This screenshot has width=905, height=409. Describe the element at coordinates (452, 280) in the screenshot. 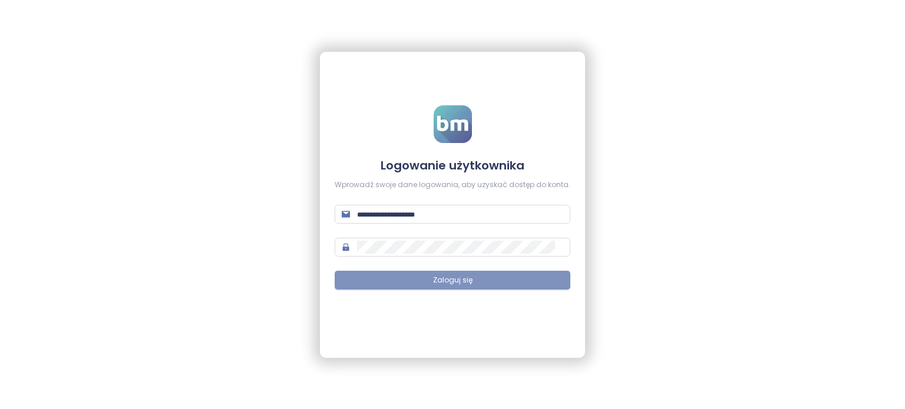

I see `button: Zaloguj się` at that location.